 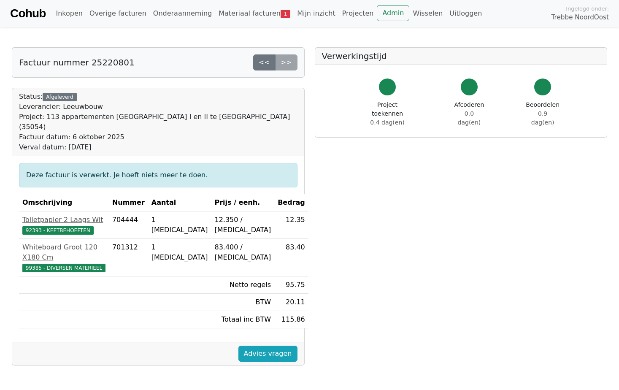 I want to click on h5: Verwerkingstijd, so click(x=461, y=56).